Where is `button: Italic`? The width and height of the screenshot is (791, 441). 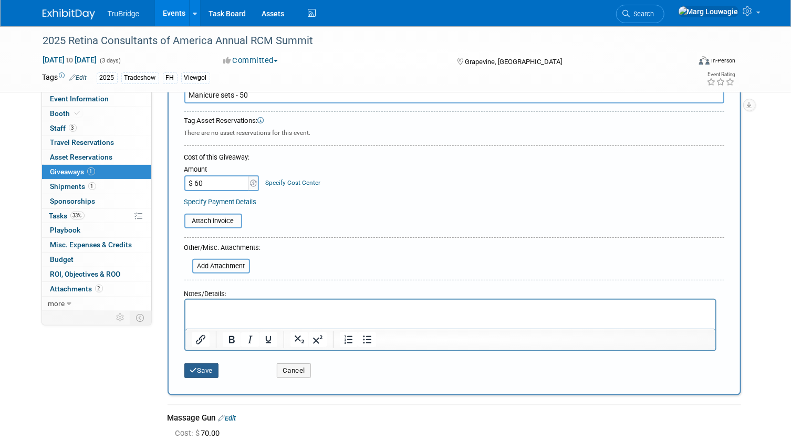 button: Italic is located at coordinates (250, 340).